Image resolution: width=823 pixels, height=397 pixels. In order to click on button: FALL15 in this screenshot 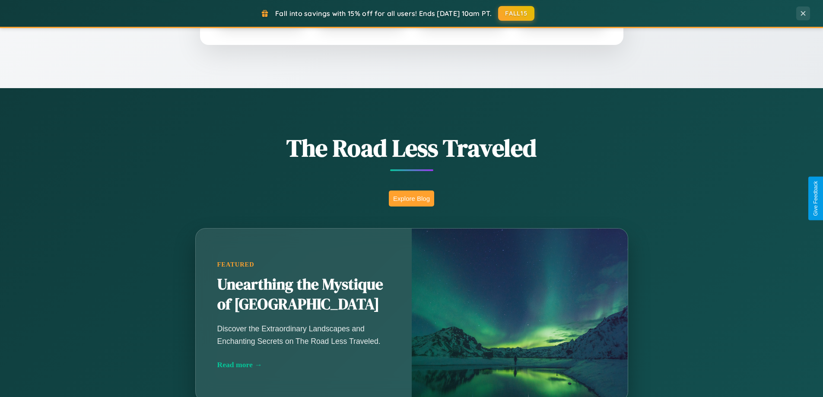, I will do `click(516, 13)`.